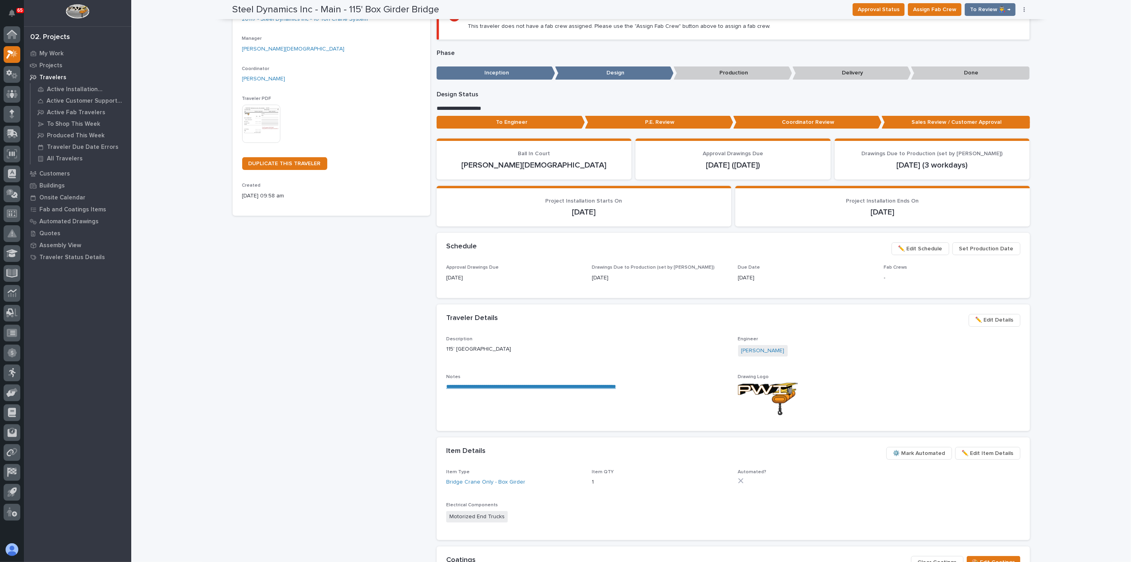 The width and height of the screenshot is (1131, 562). Describe the element at coordinates (472, 318) in the screenshot. I see `h2: Traveler Details` at that location.